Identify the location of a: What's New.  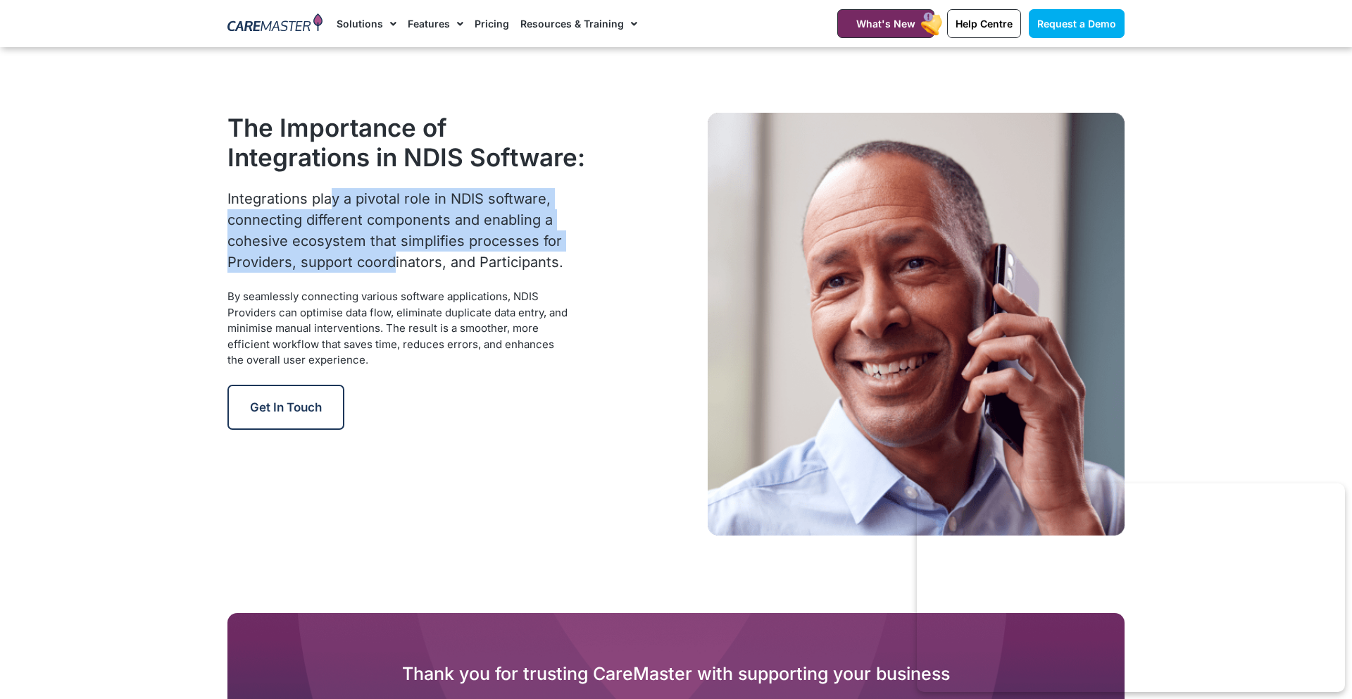
(886, 23).